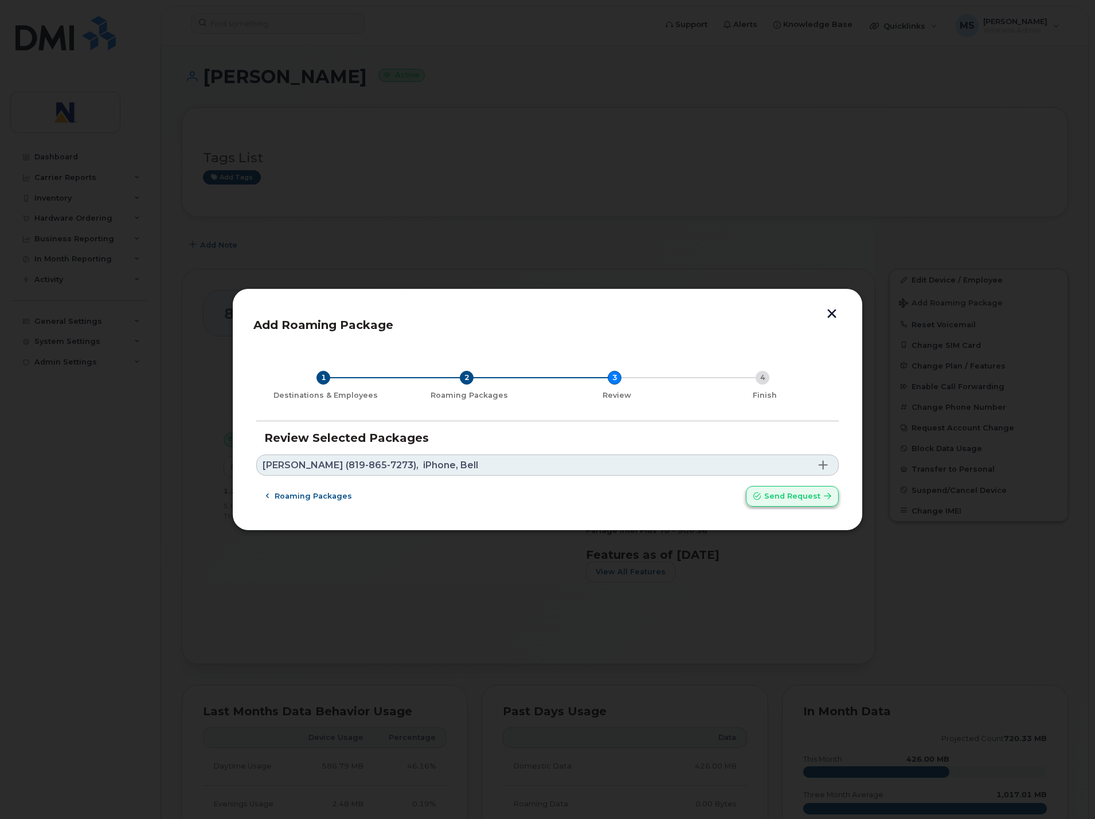 This screenshot has width=1095, height=819. Describe the element at coordinates (765, 396) in the screenshot. I see `div: Finish` at that location.